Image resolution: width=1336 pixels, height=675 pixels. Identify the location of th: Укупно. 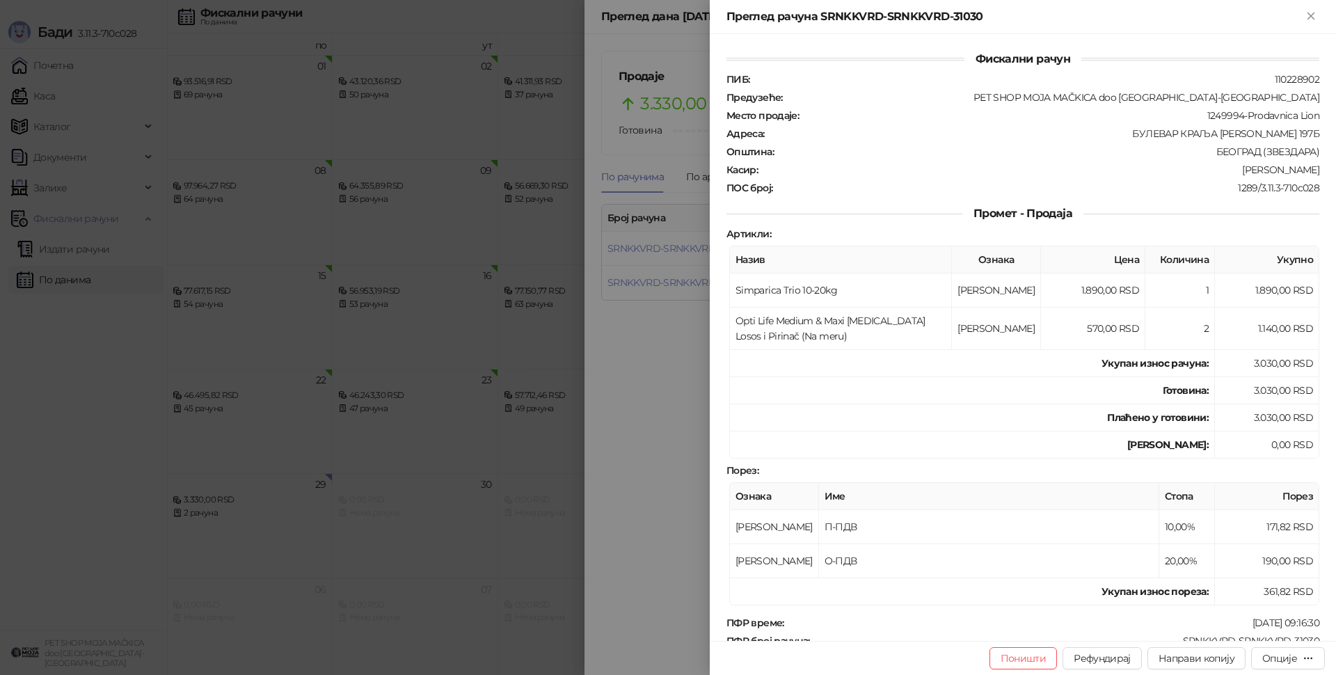
(1268, 260).